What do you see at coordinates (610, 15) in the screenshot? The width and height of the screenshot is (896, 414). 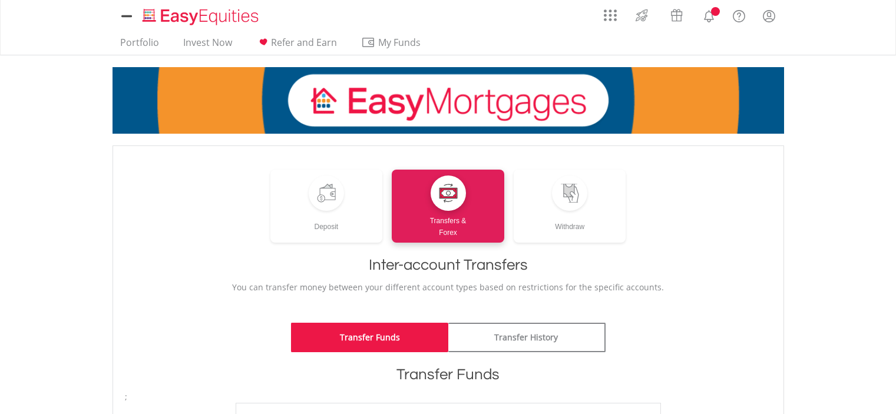 I see `img: grid-menu-icon.svg` at bounding box center [610, 15].